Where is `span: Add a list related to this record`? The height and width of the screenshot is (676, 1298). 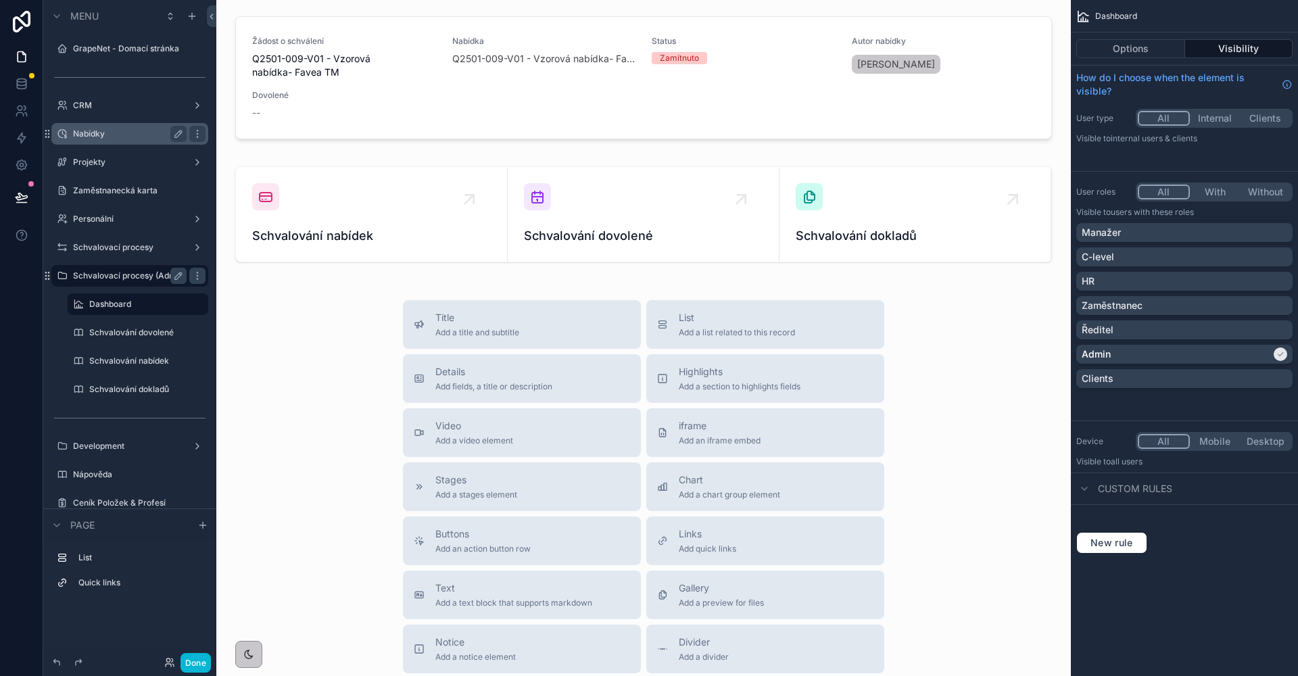 span: Add a list related to this record is located at coordinates (737, 333).